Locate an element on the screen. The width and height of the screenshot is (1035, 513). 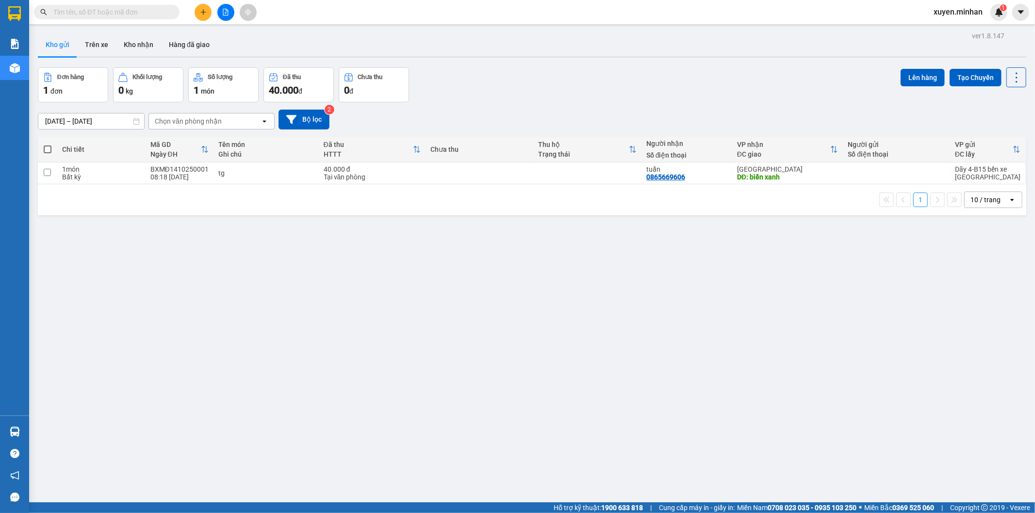
div: Bất kỳ is located at coordinates (101, 177).